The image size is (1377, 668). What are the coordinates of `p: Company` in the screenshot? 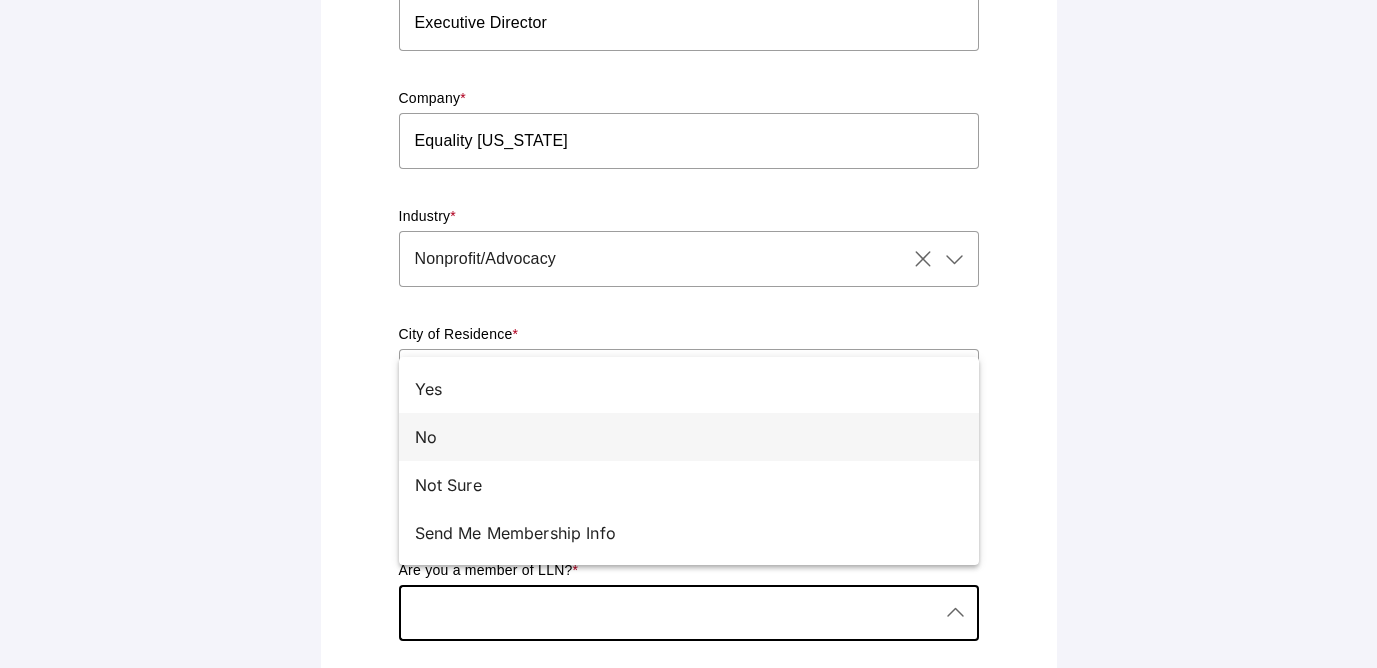 It's located at (689, 99).